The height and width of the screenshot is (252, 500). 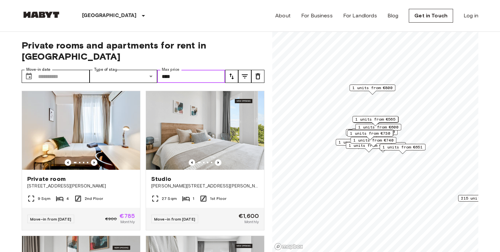 I want to click on a: Blog, so click(x=393, y=16).